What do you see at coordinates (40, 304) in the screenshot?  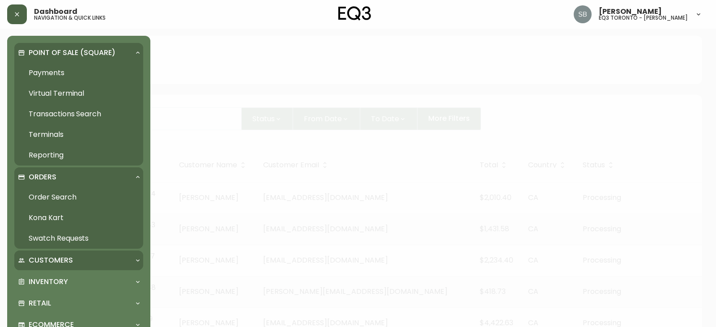 I see `p: Retail` at bounding box center [40, 304].